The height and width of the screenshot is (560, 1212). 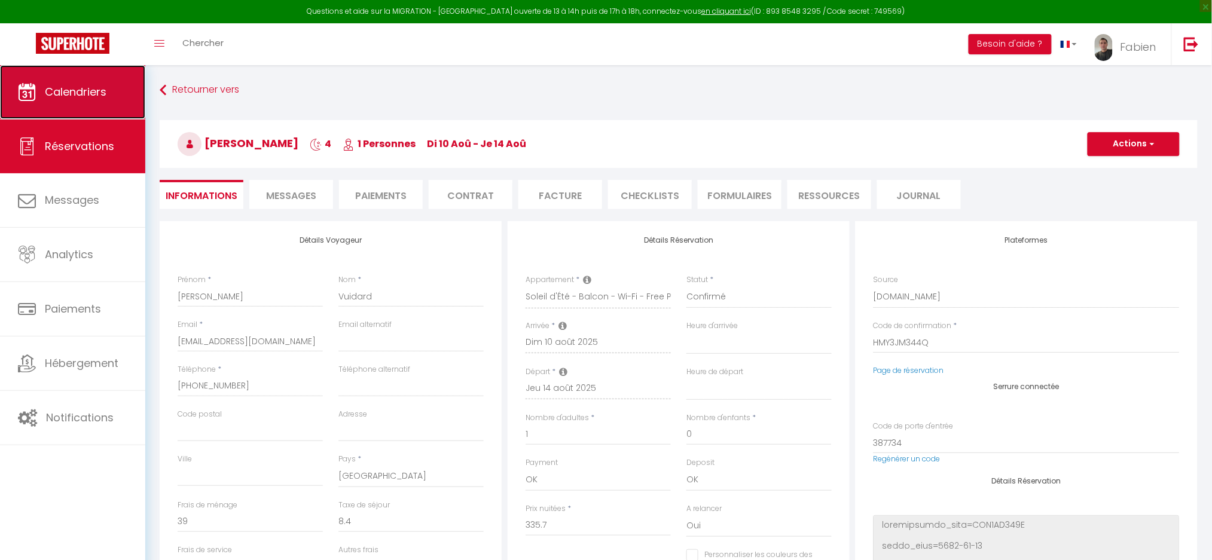 What do you see at coordinates (560, 194) in the screenshot?
I see `li: Facture` at bounding box center [560, 194].